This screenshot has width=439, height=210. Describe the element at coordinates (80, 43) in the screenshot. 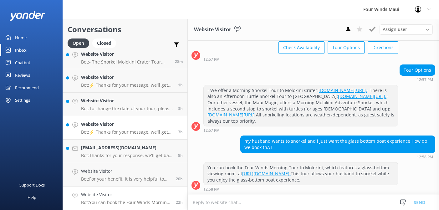

I see `a: Open` at that location.